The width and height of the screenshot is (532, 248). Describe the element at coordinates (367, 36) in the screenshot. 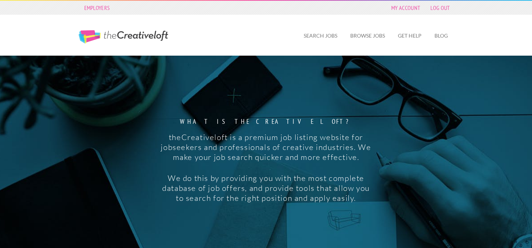

I see `a: Browse Jobs` at that location.